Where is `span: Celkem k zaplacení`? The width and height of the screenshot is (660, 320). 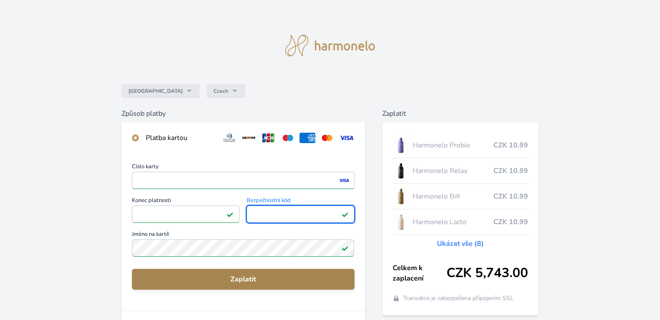
span: Celkem k zaplacení is located at coordinates (419, 273).